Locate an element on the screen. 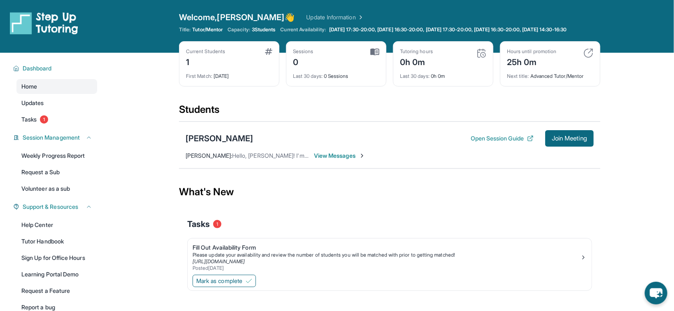 Image resolution: width=674 pixels, height=311 pixels. span: View Messages is located at coordinates (339, 156).